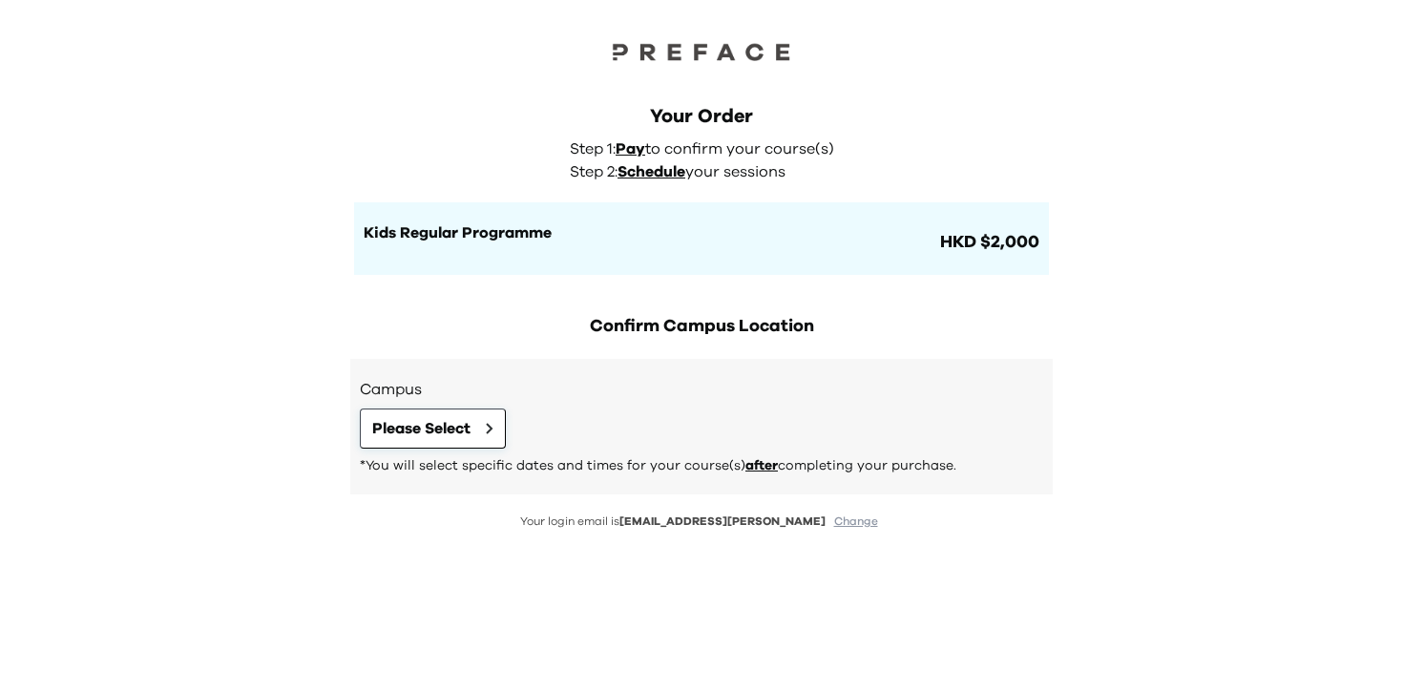 The width and height of the screenshot is (1403, 692). I want to click on button: Please Select, so click(432, 429).